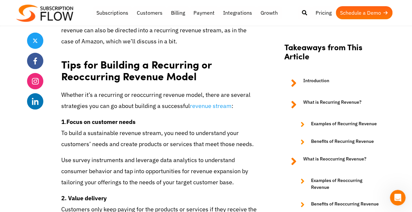 The height and width of the screenshot is (212, 412). I want to click on a: Benefits of Reoccurring Revenue, so click(337, 204).